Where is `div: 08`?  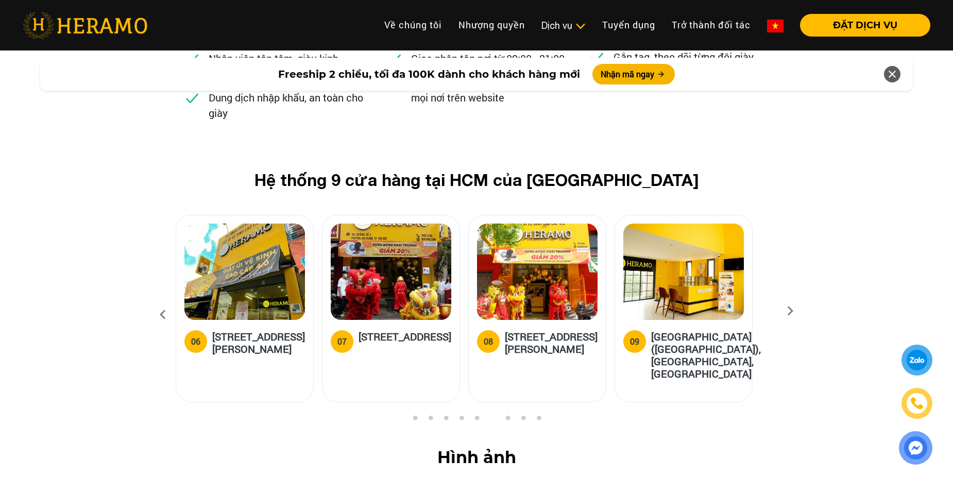 div: 08 is located at coordinates (488, 342).